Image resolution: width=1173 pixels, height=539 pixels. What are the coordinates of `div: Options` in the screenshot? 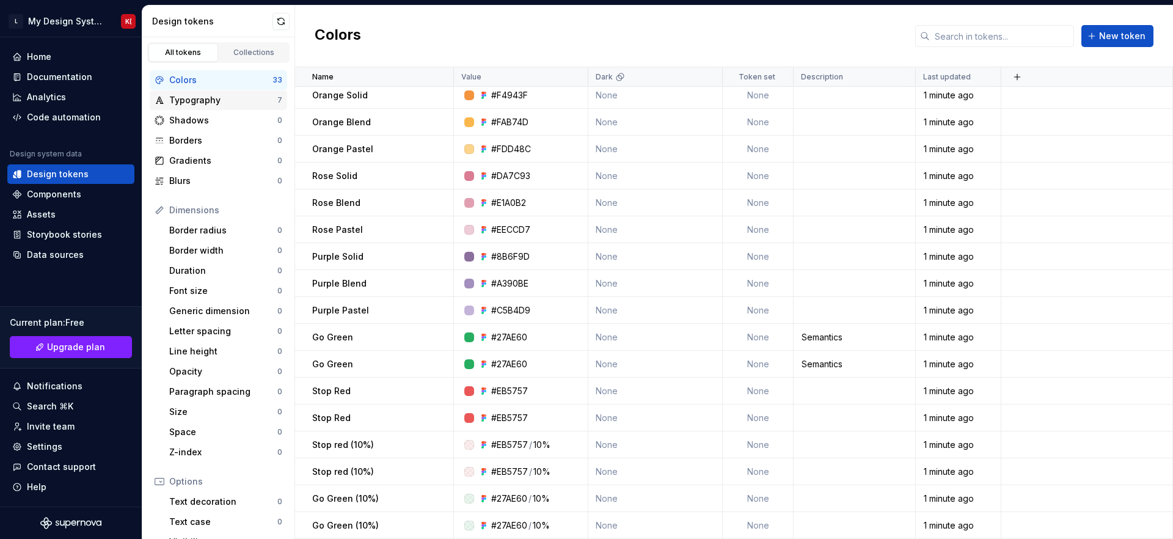 It's located at (225, 482).